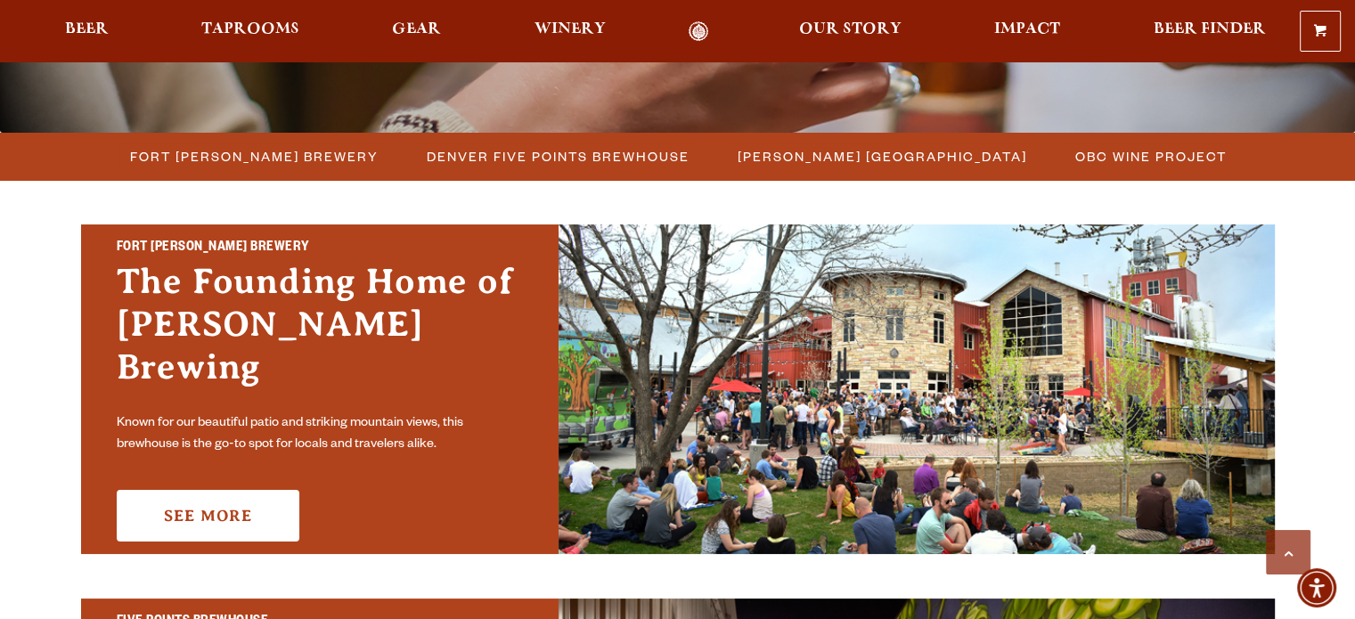 This screenshot has width=1355, height=619. What do you see at coordinates (416, 31) in the screenshot?
I see `a: Gear` at bounding box center [416, 31].